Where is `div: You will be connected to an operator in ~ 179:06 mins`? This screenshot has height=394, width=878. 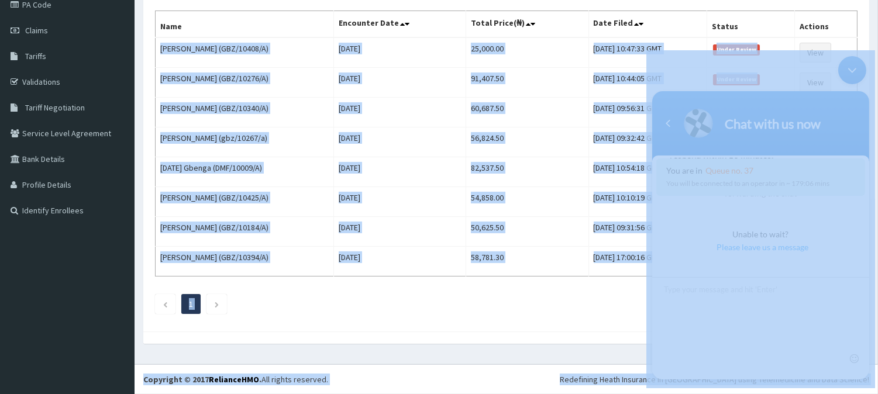 div: You will be connected to an operator in ~ 179:06 mins is located at coordinates (114, 133).